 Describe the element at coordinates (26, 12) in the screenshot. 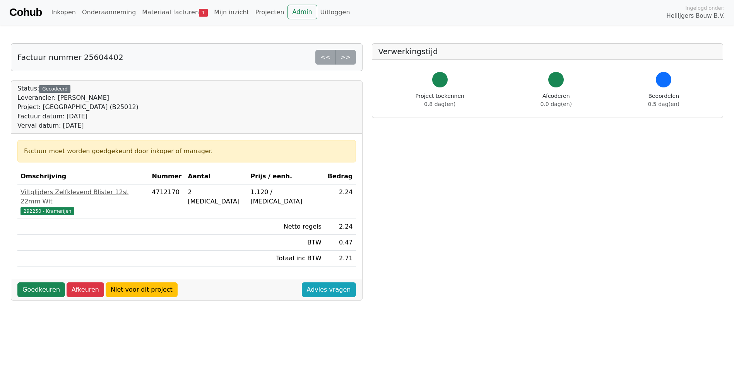

I see `a: Cohub` at that location.